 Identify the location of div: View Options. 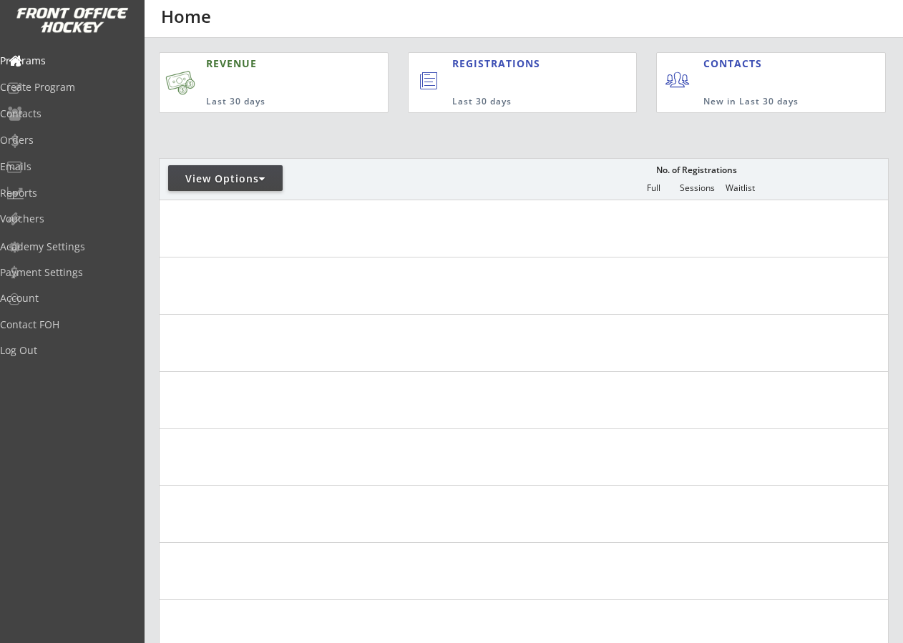
(225, 179).